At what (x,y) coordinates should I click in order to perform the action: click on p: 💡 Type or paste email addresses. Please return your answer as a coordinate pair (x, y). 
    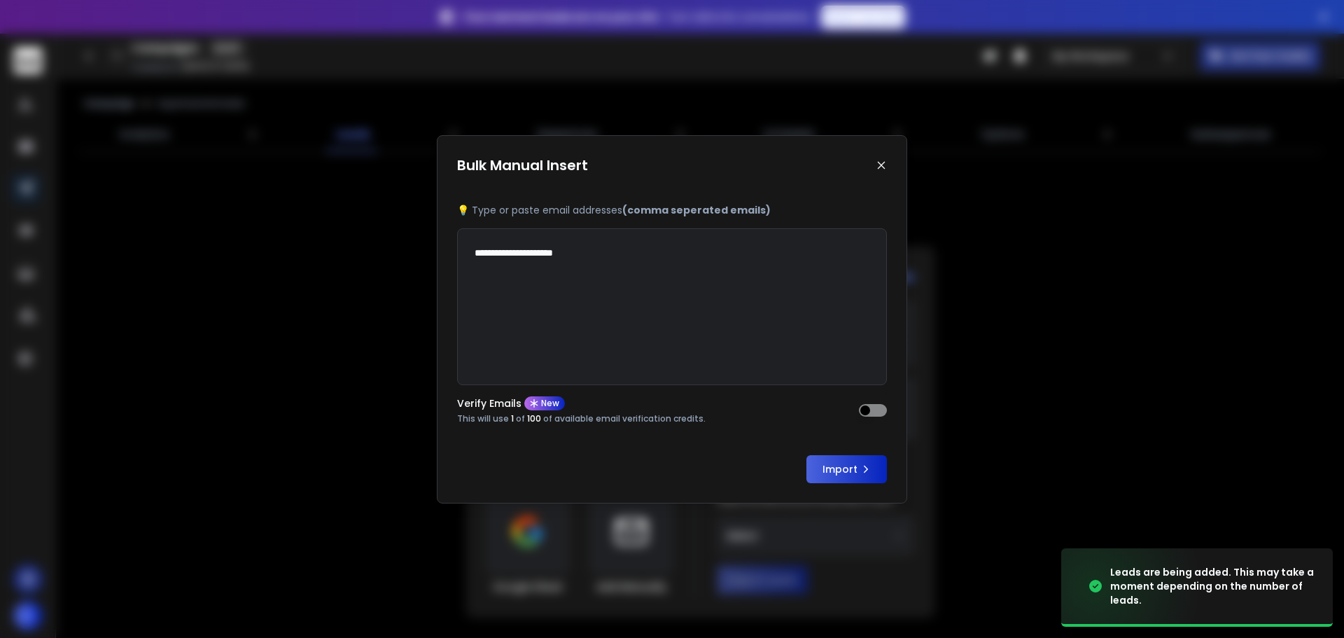
    Looking at the image, I should click on (672, 210).